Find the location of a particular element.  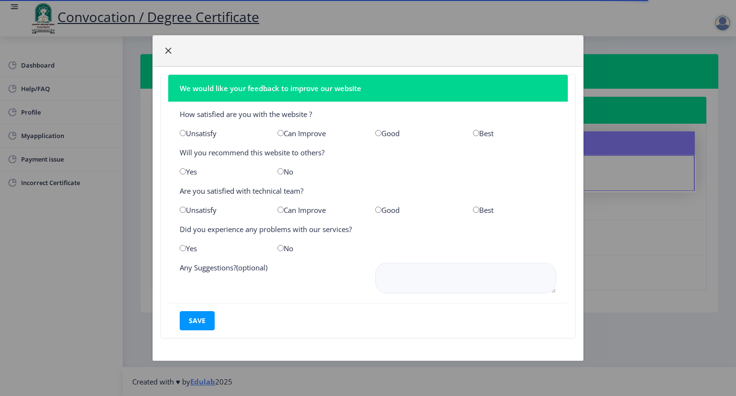

button: save is located at coordinates (197, 321).